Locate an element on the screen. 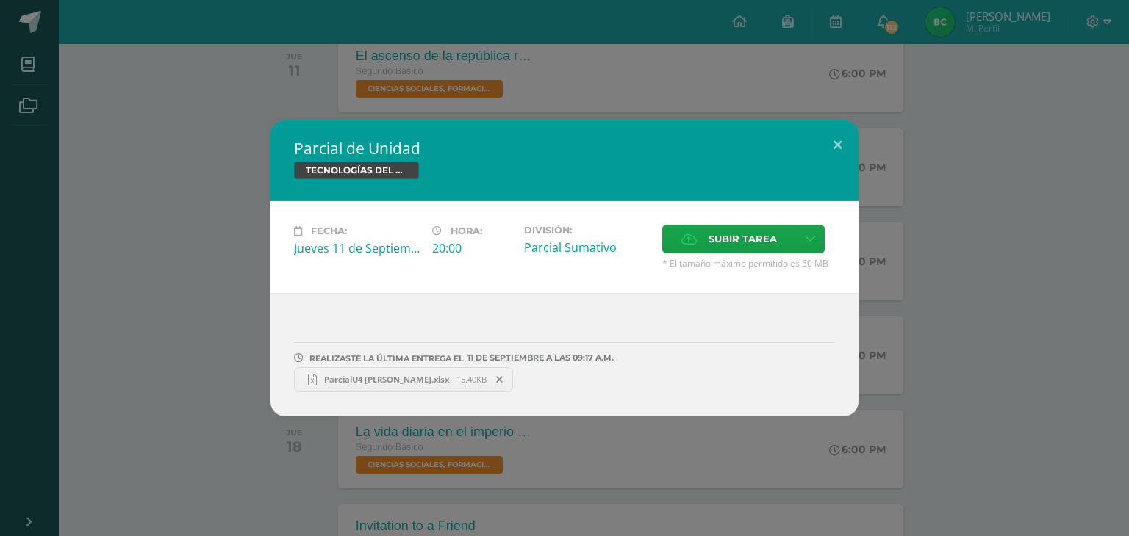  span: TECNOLOGÍAS DEL APRENDIZAJE Y LA COMUNICACIÓN is located at coordinates (356, 170).